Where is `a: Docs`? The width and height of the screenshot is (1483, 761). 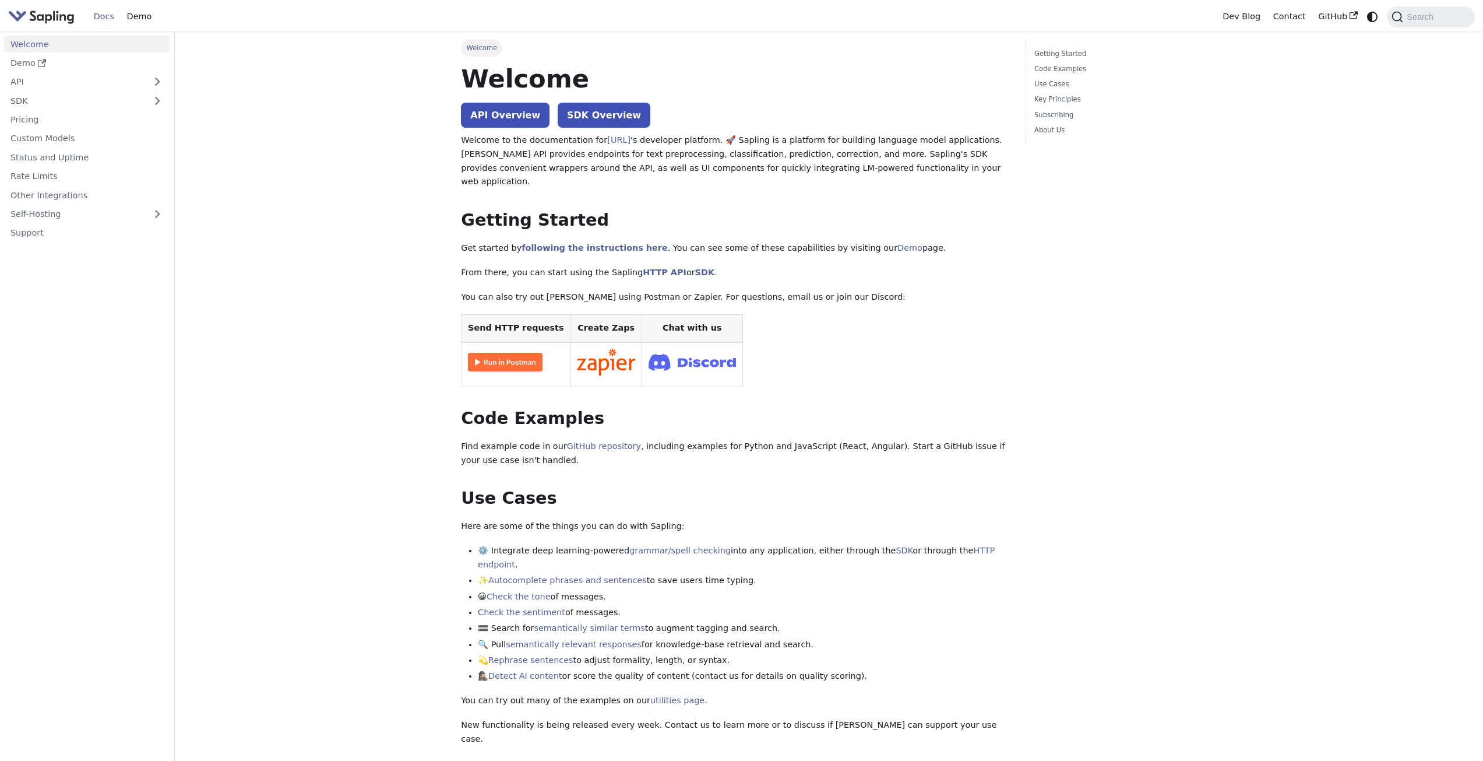 a: Docs is located at coordinates (104, 16).